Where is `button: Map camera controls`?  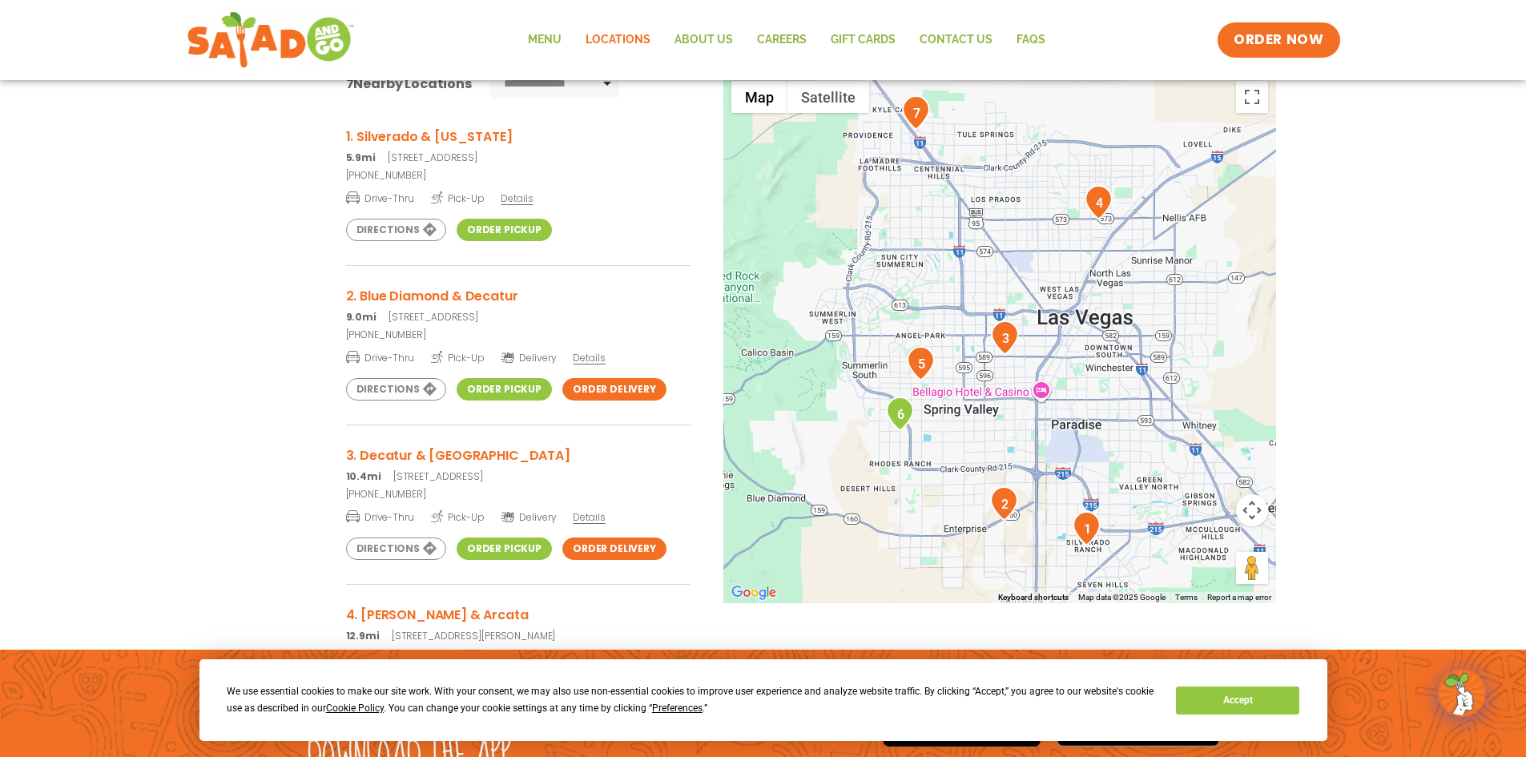
button: Map camera controls is located at coordinates (1252, 510).